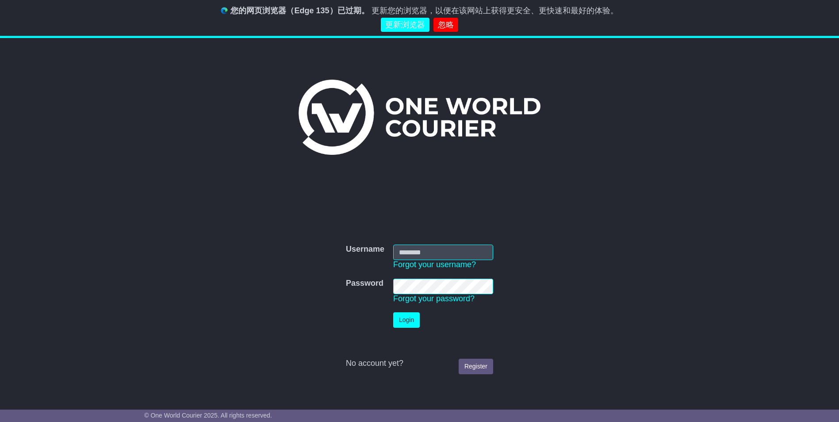 Image resolution: width=839 pixels, height=422 pixels. What do you see at coordinates (434, 265) in the screenshot?
I see `a: Forgot your username?` at bounding box center [434, 265].